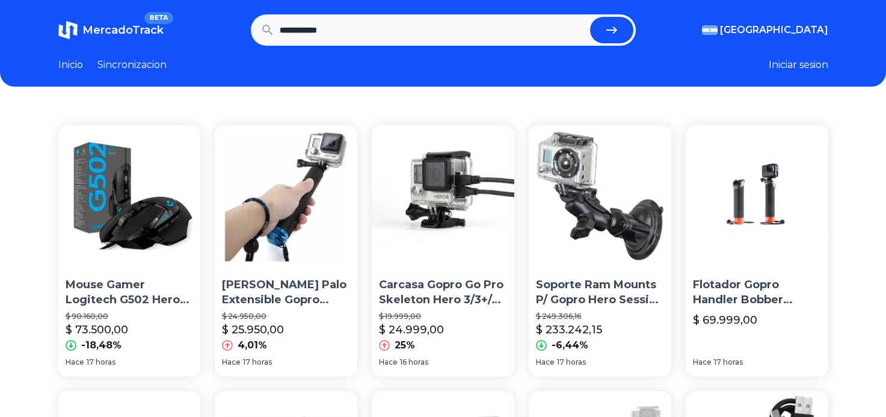  Describe the element at coordinates (123, 30) in the screenshot. I see `span: MercadoTrack` at that location.